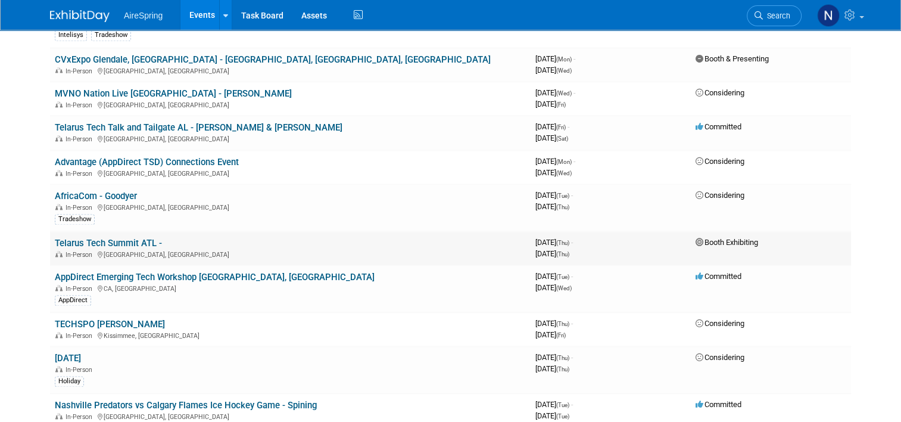 Image resolution: width=901 pixels, height=422 pixels. Describe the element at coordinates (147, 162) in the screenshot. I see `a: Advantage (AppDirect TSD) Connections Event` at that location.